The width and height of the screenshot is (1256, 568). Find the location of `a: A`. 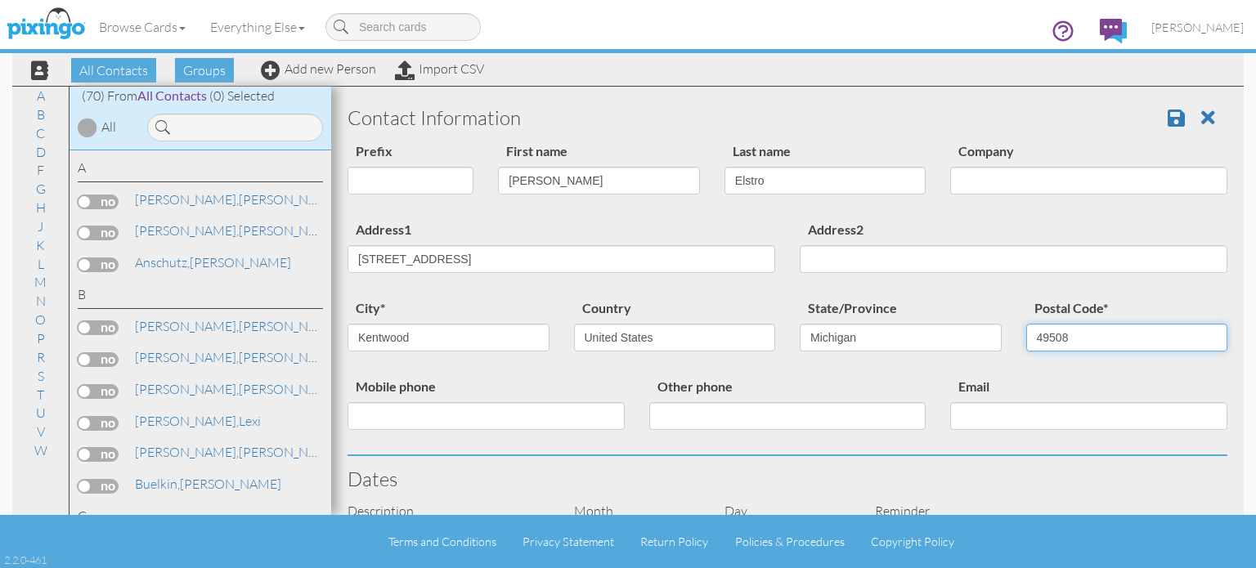

a: A is located at coordinates (41, 96).